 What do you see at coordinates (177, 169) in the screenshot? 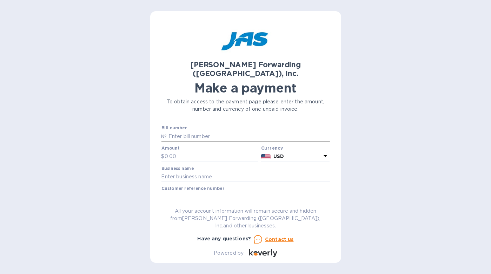
I see `label: Business name` at bounding box center [177, 169].